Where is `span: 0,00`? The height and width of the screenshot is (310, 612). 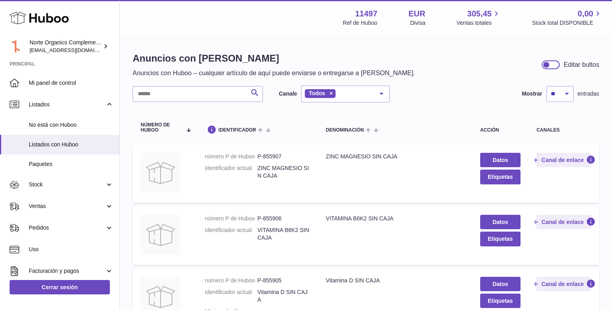 span: 0,00 is located at coordinates (586, 14).